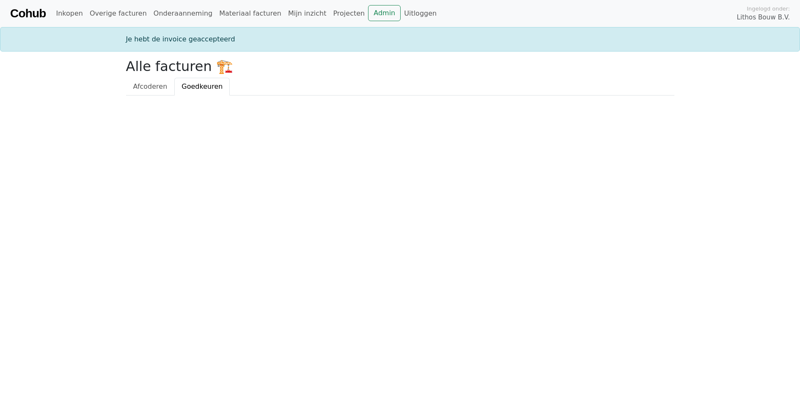 The height and width of the screenshot is (393, 800). I want to click on a: Overige facturen, so click(118, 14).